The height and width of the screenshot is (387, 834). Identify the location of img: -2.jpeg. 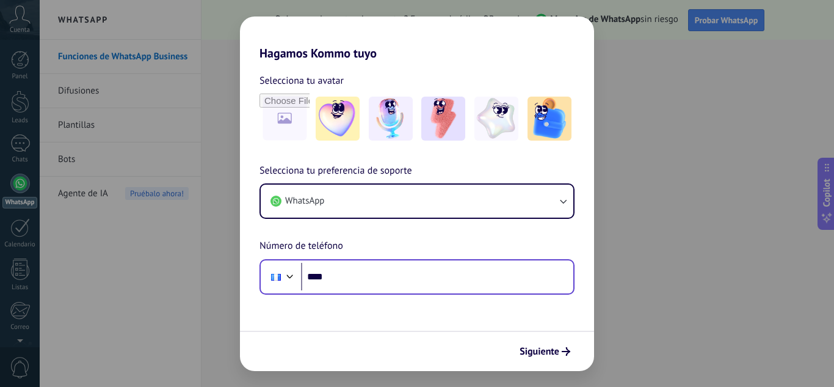
(391, 118).